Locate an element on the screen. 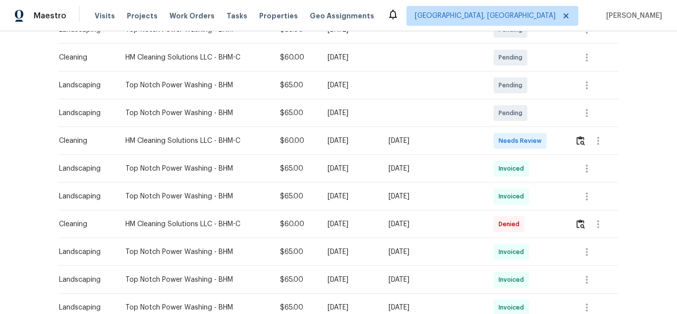 Image resolution: width=677 pixels, height=314 pixels. span: Geo Assignments is located at coordinates (342, 16).